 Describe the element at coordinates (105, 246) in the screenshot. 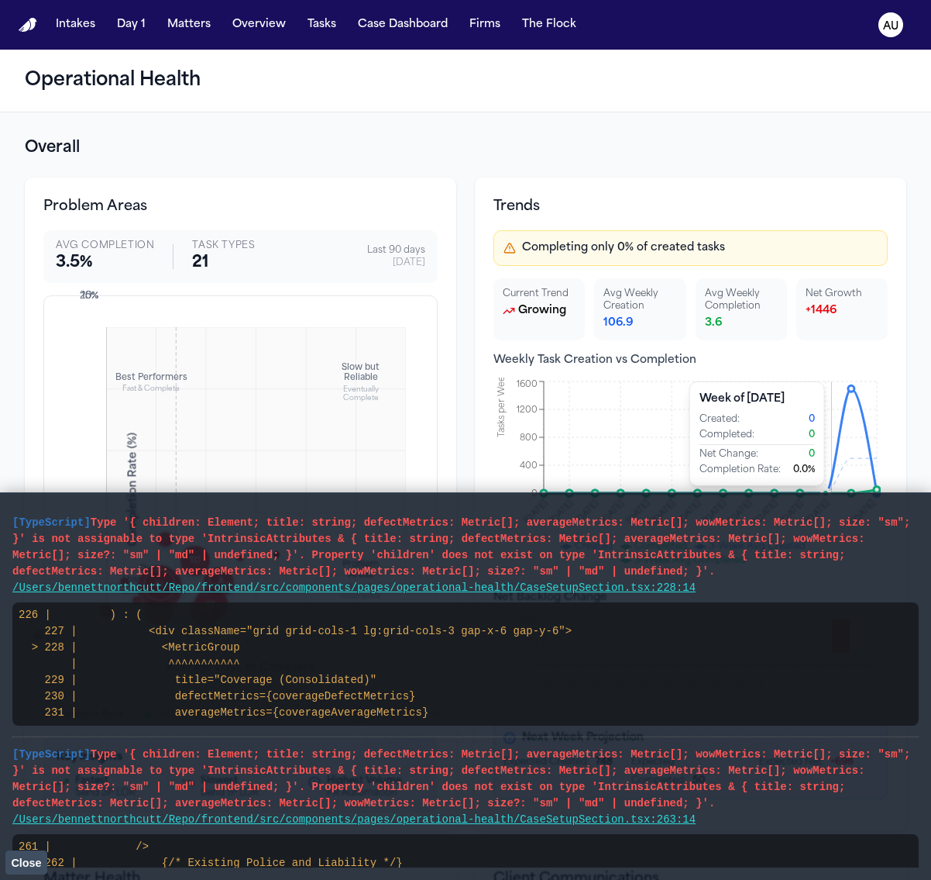

I see `p: Avg Completion` at that location.